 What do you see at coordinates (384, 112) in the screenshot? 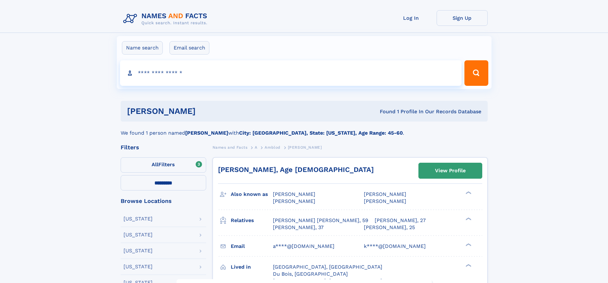
I see `div: Found 1 Profile In Our Records Database` at bounding box center [384, 112].